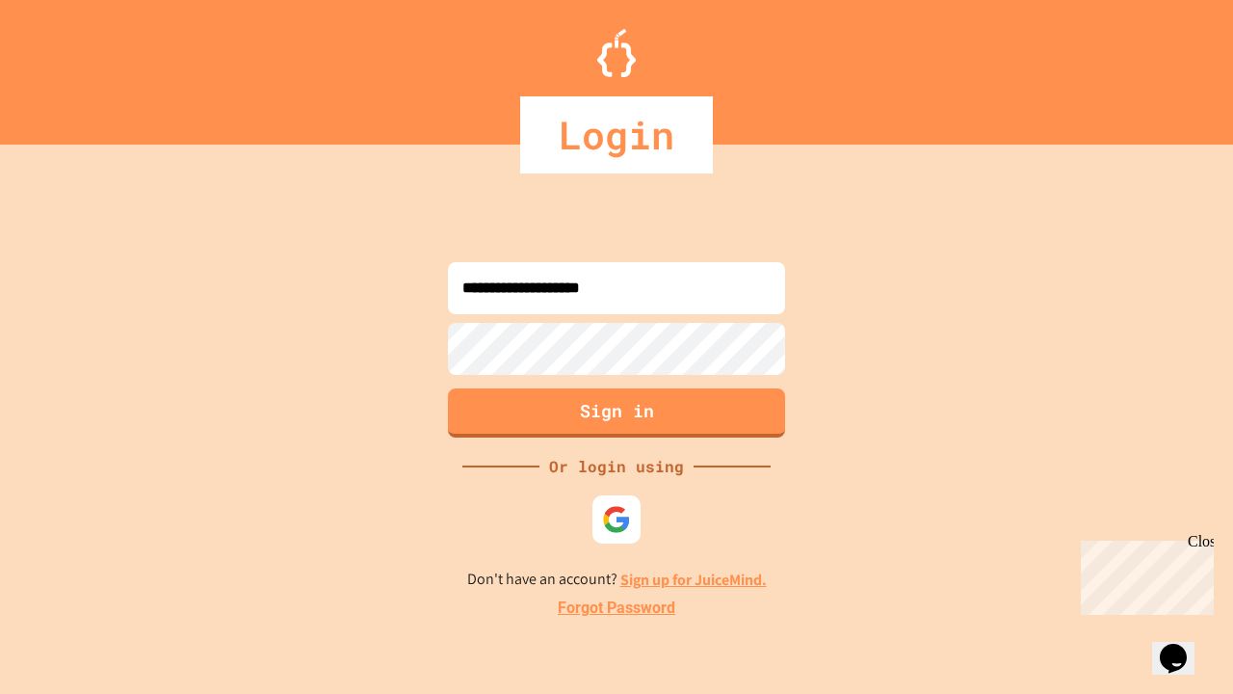 This screenshot has width=1233, height=694. What do you see at coordinates (617, 412) in the screenshot?
I see `button: Sign in` at bounding box center [617, 412].